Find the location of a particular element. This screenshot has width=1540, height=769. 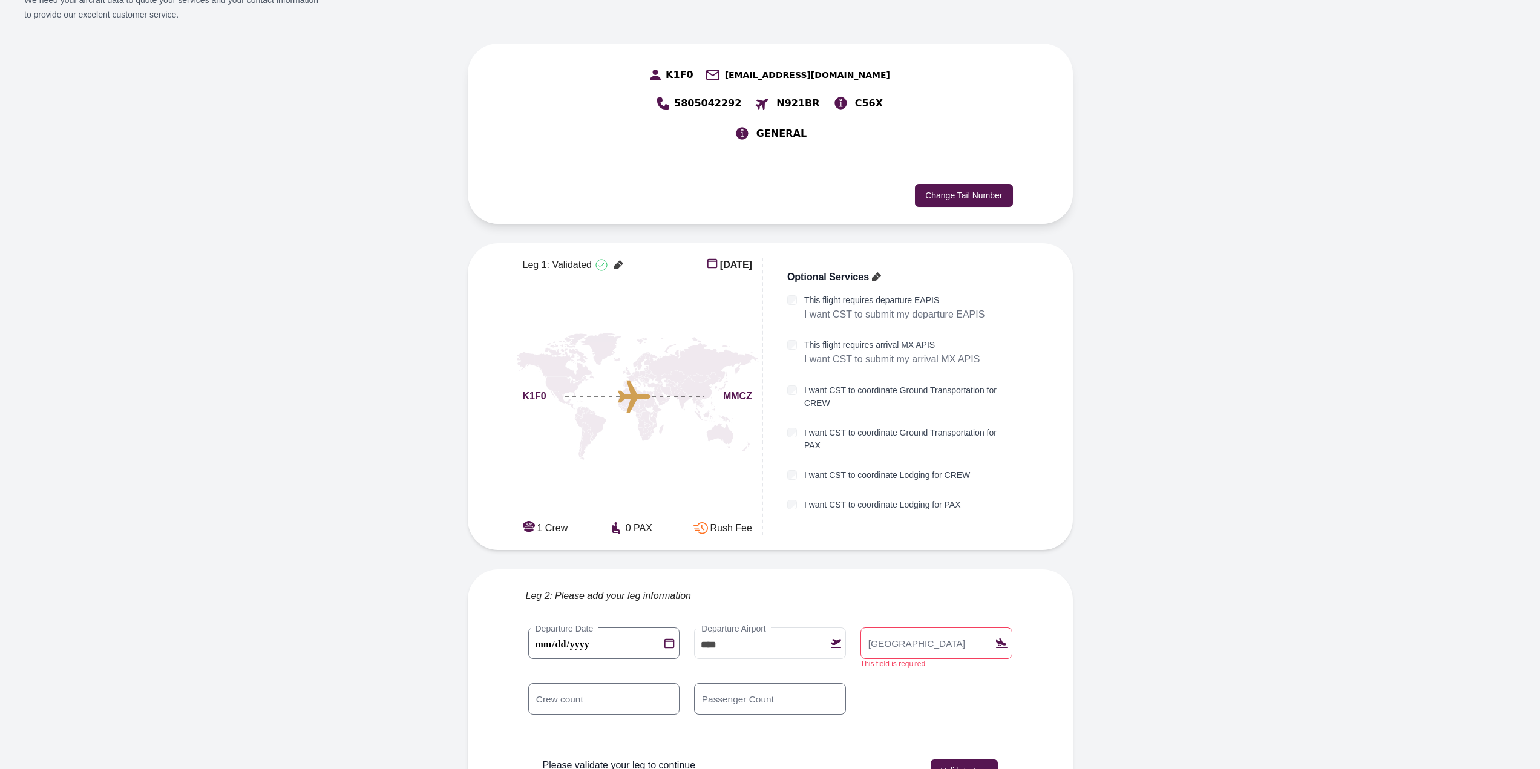

label: Departure Airport is located at coordinates (734, 629).